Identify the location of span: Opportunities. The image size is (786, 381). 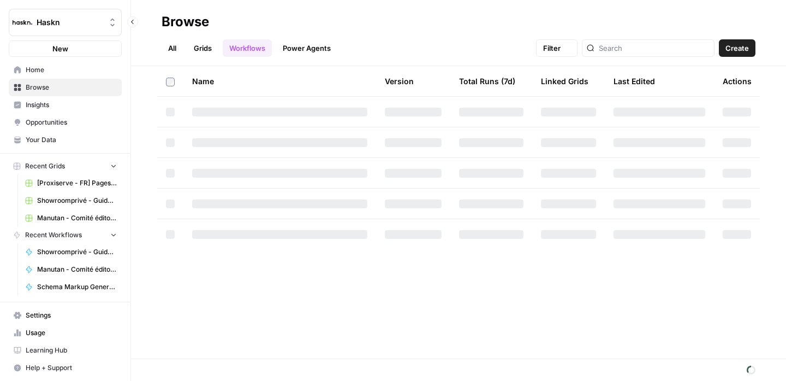
(71, 122).